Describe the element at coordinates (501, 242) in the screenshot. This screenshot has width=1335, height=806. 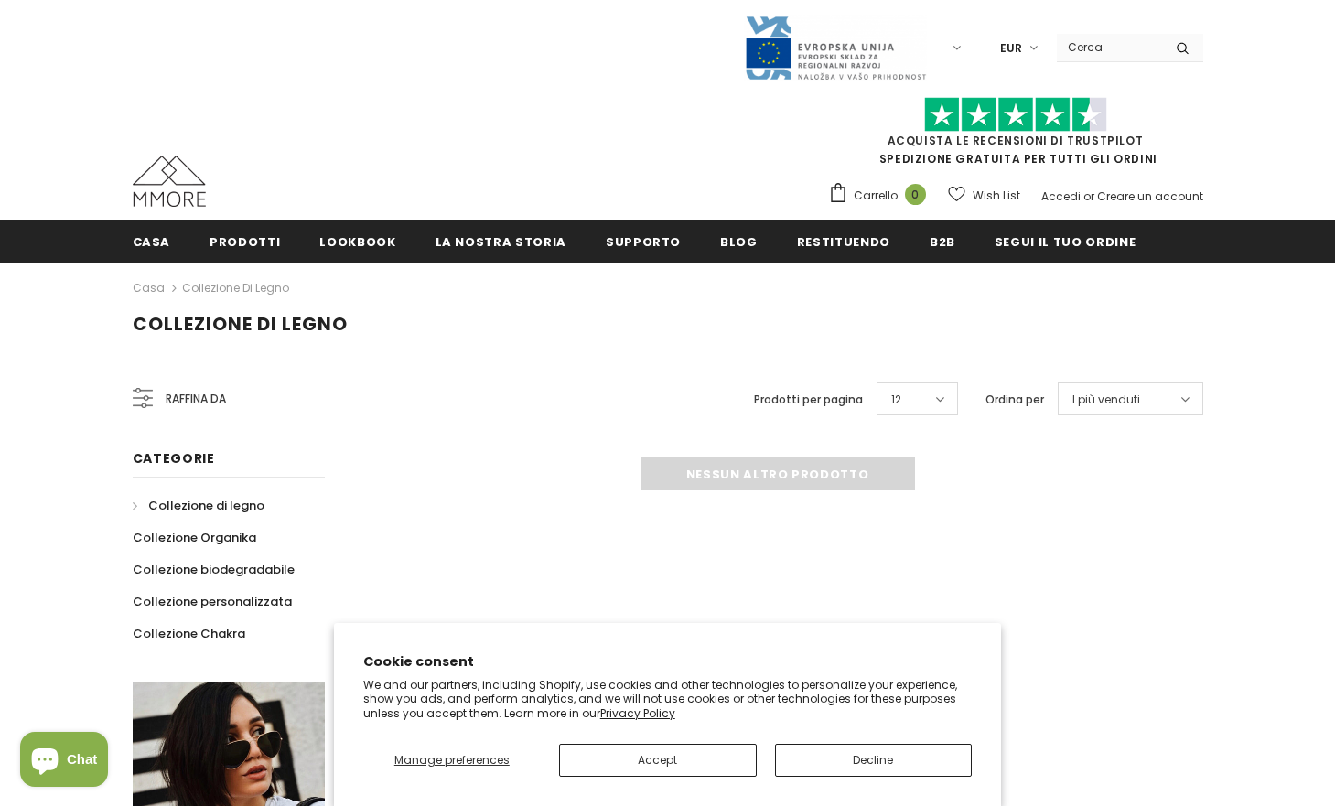
I see `span: La nostra storia` at that location.